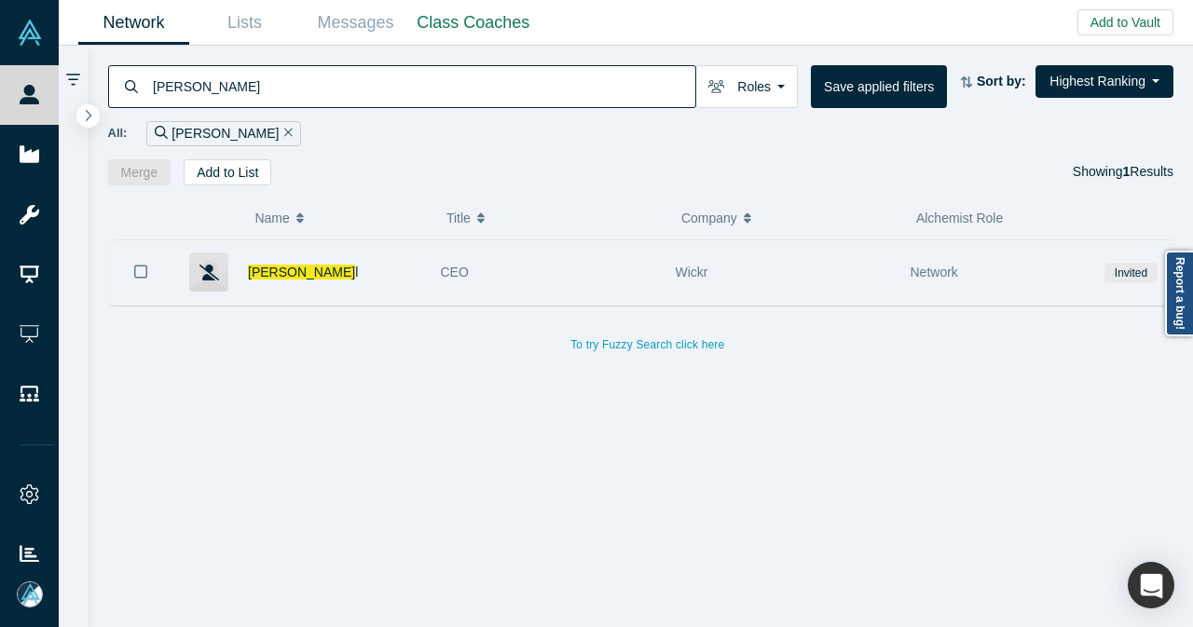  What do you see at coordinates (879, 87) in the screenshot?
I see `button: Save applied filters` at bounding box center [879, 87].